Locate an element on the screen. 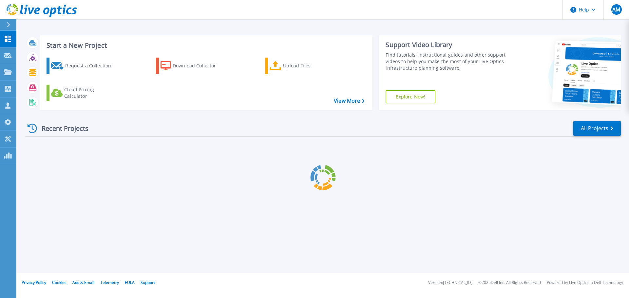 The width and height of the screenshot is (629, 298). div: Request a Collection is located at coordinates (91, 66).